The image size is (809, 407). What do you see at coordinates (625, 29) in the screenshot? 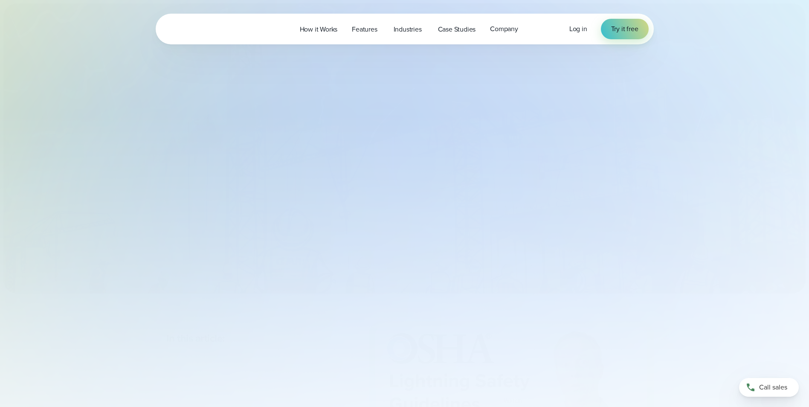
I see `span: Try it free` at bounding box center [625, 29].